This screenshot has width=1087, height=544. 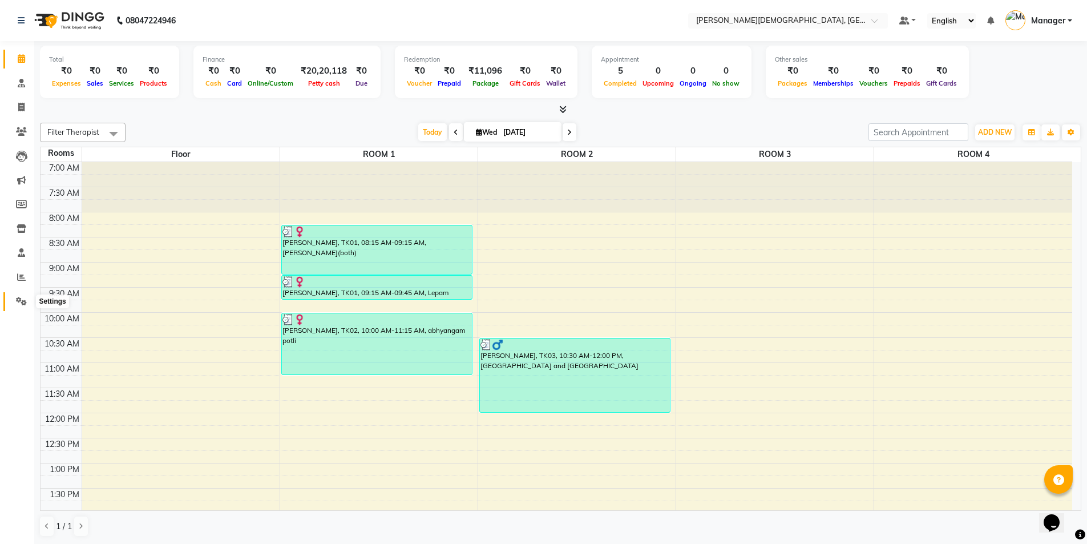 What do you see at coordinates (995, 132) in the screenshot?
I see `button: ADD NEW` at bounding box center [995, 132].